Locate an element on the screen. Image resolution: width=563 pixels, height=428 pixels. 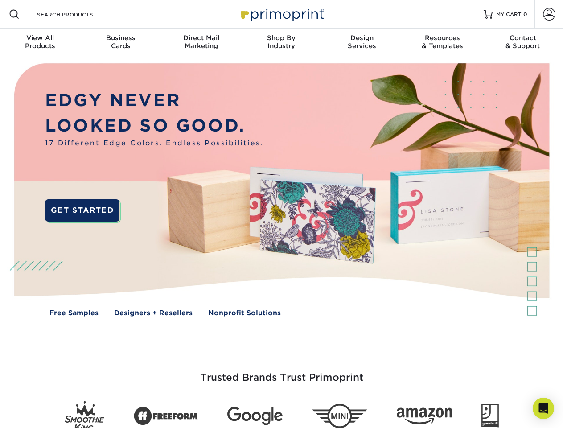
span: Design is located at coordinates (362, 38).